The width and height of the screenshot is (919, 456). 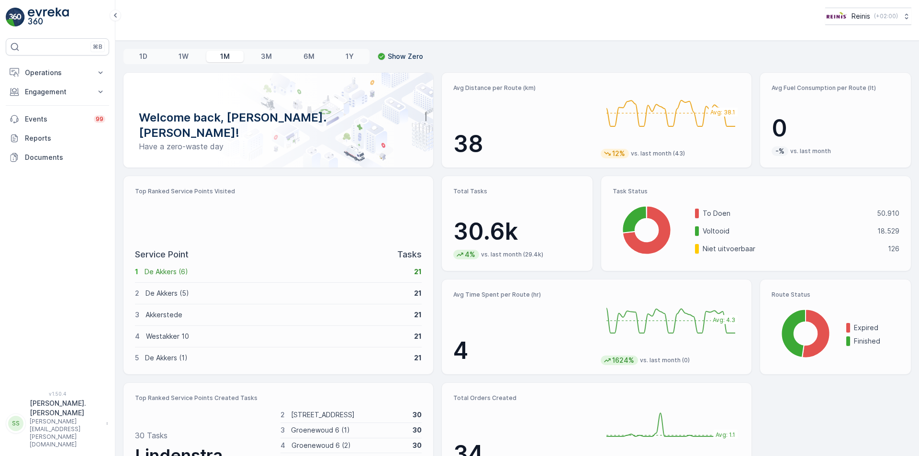 What do you see at coordinates (409, 255) in the screenshot?
I see `p: Tasks` at bounding box center [409, 255].